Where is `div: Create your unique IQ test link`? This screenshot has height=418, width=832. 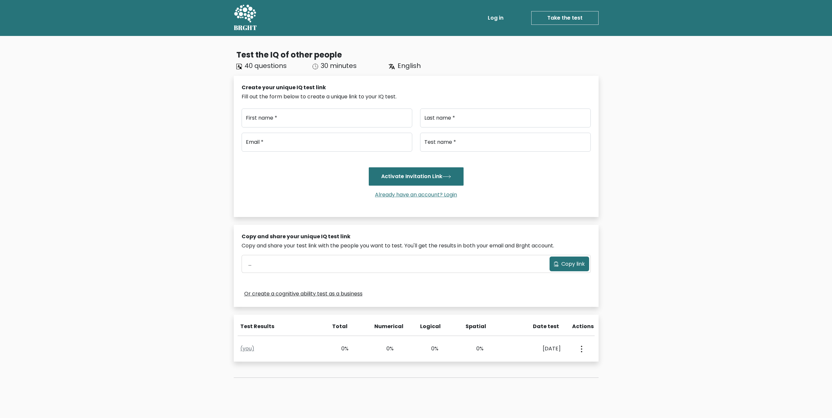
div: Create your unique IQ test link is located at coordinates (416, 88).